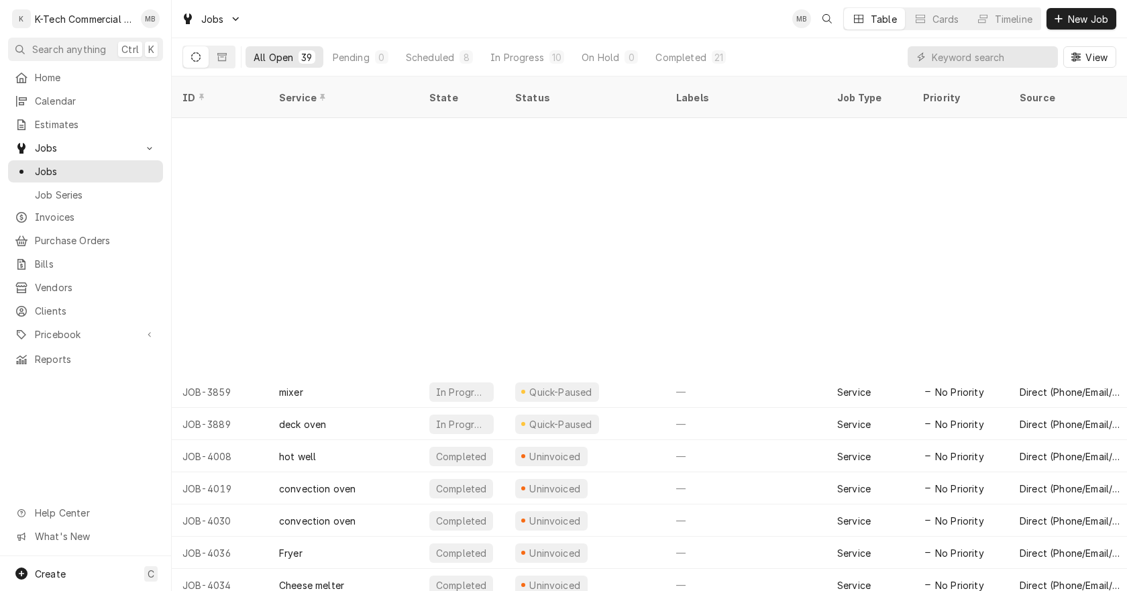 Image resolution: width=1127 pixels, height=591 pixels. I want to click on div: 39, so click(307, 57).